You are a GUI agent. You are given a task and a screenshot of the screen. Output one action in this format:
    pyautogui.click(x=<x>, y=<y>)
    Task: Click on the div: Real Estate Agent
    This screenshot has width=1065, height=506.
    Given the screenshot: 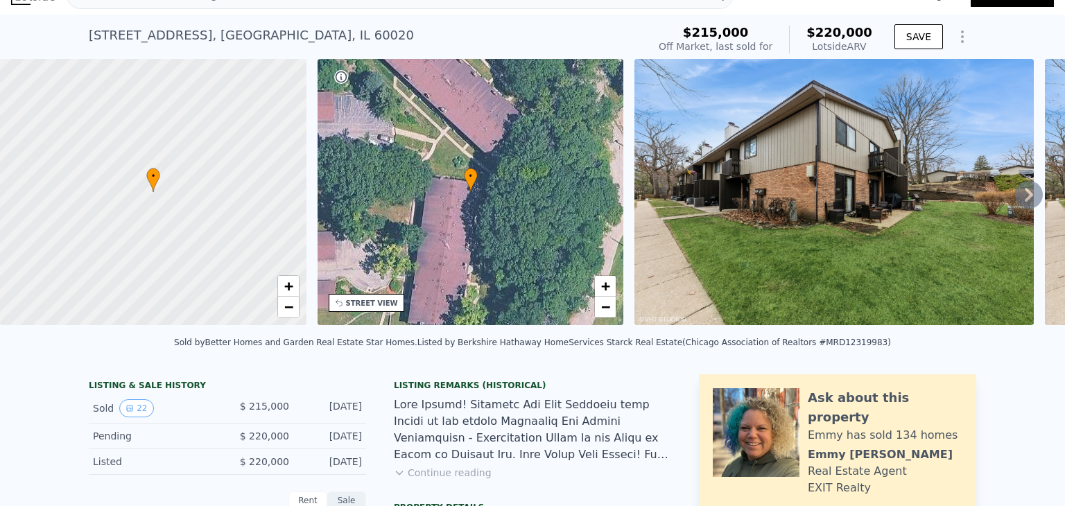 What is the action you would take?
    pyautogui.click(x=857, y=472)
    